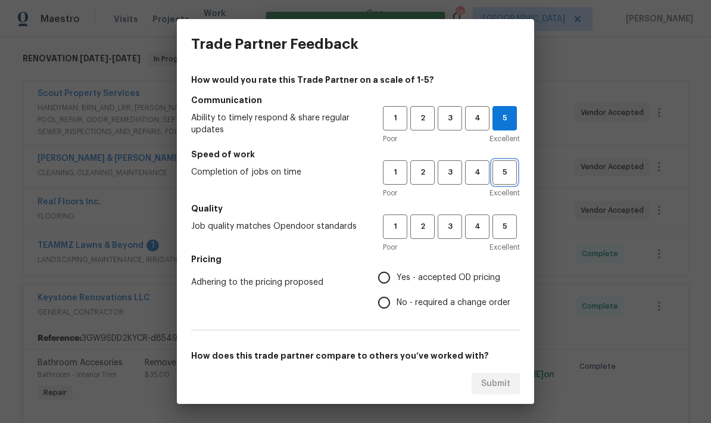 The height and width of the screenshot is (423, 711). I want to click on h5: How does this trade partner compare to others you’ve worked with?, so click(356, 356).